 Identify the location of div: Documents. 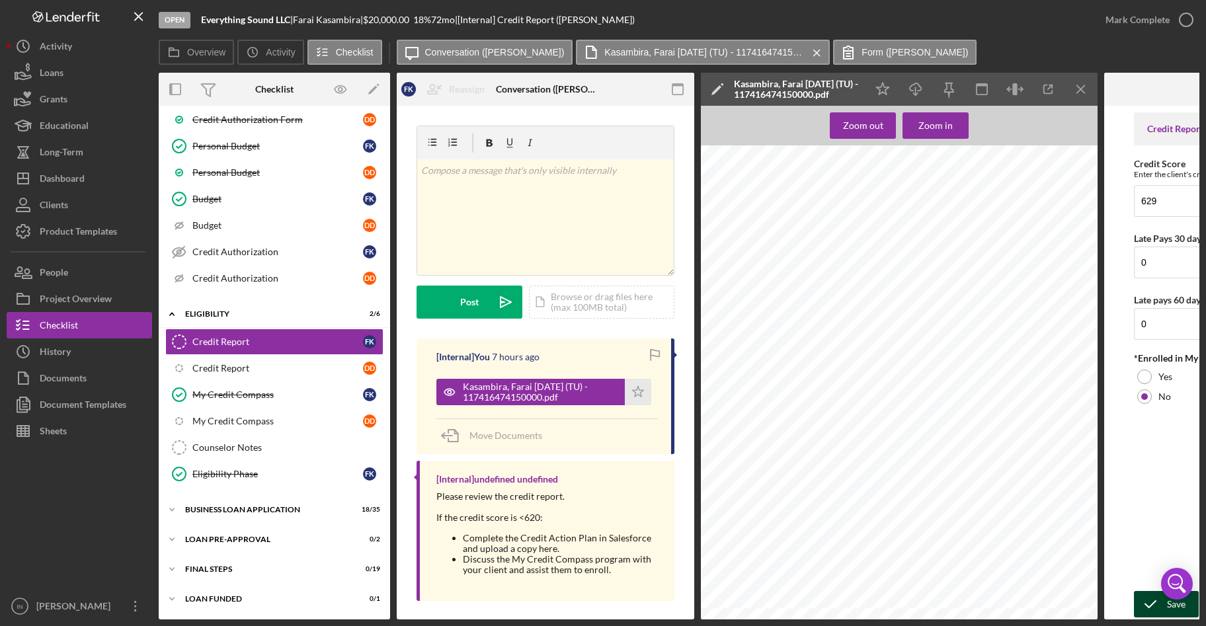
(63, 380).